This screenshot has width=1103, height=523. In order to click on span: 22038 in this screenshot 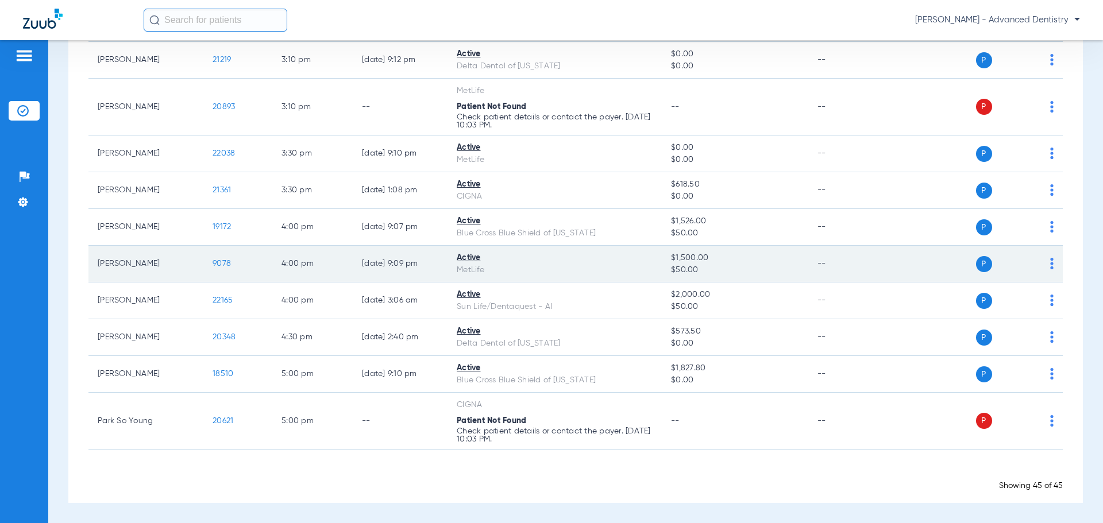, I will do `click(224, 153)`.